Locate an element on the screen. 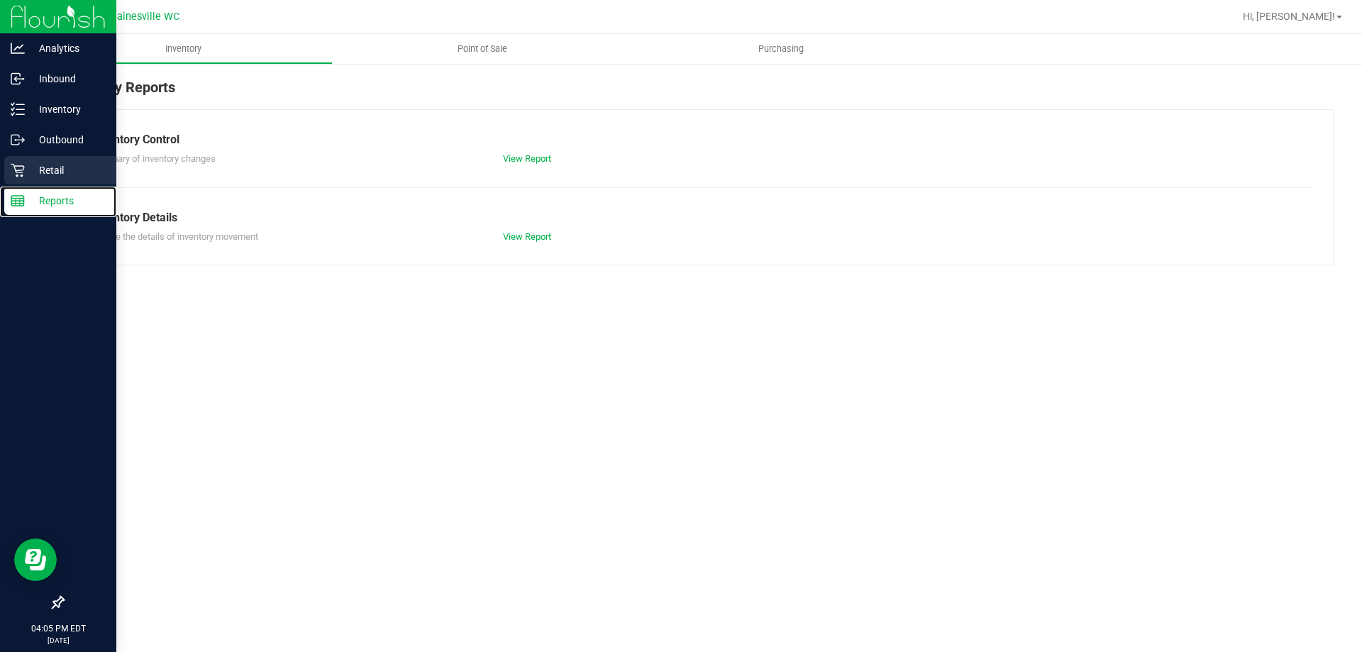 The height and width of the screenshot is (652, 1362). span: Inventory is located at coordinates (183, 49).